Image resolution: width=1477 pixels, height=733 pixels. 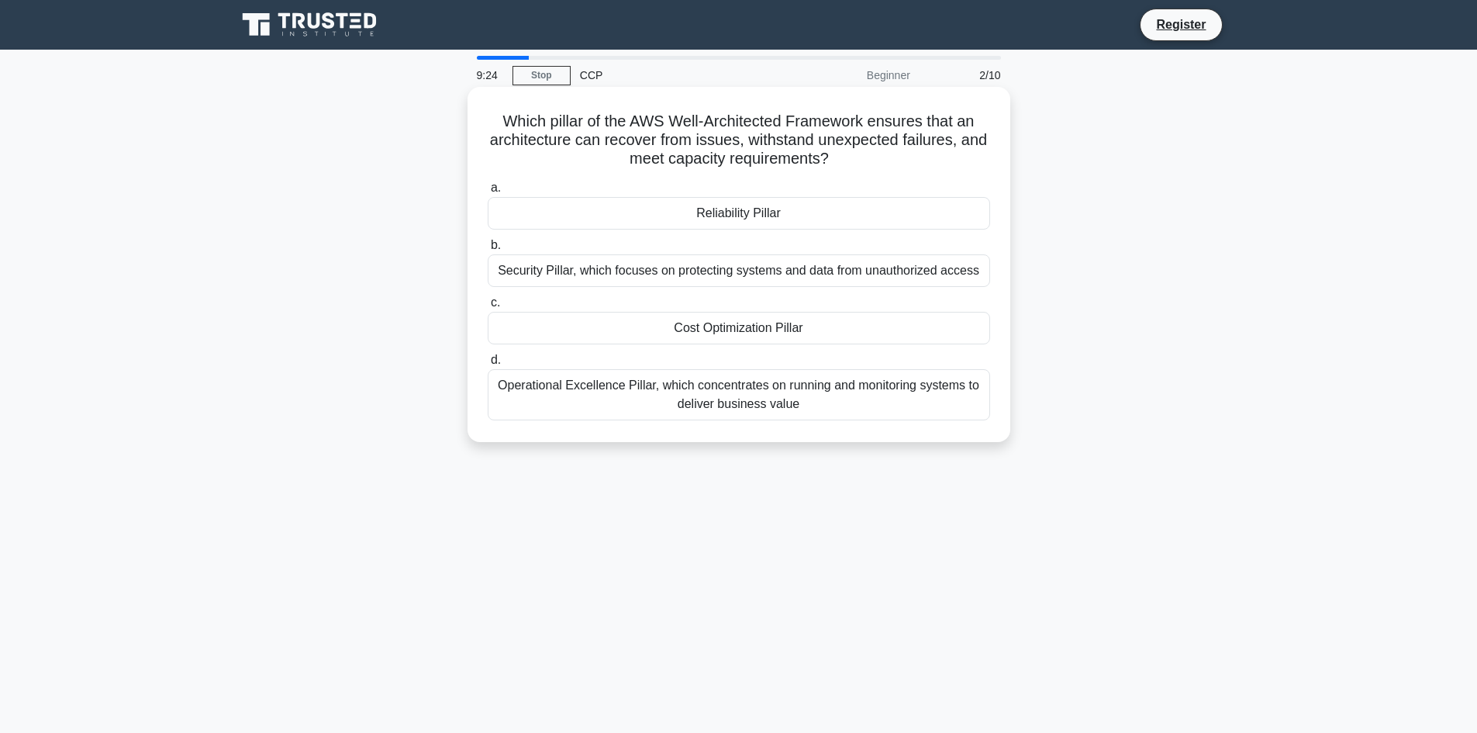 What do you see at coordinates (495, 302) in the screenshot?
I see `span: c.` at bounding box center [495, 302].